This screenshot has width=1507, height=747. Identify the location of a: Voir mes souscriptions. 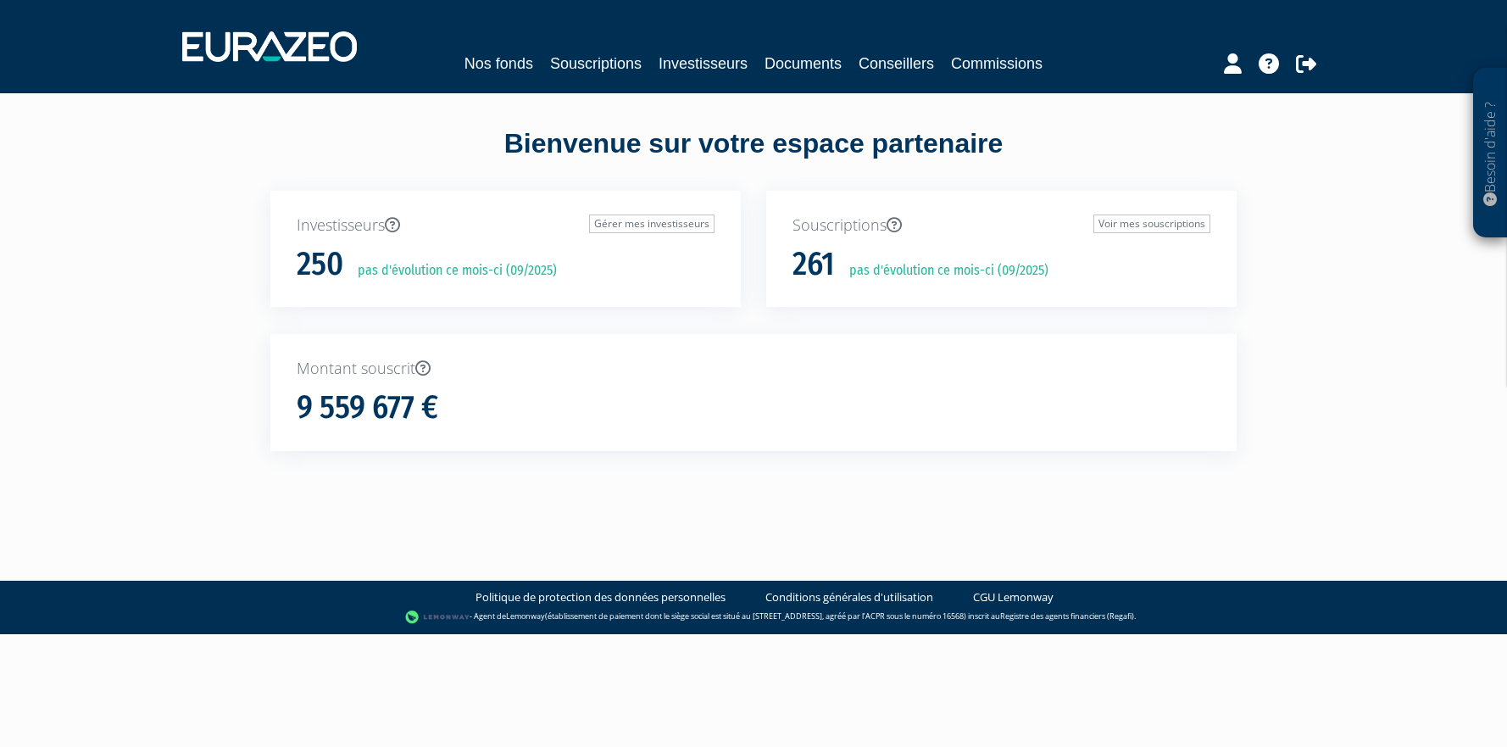
(1152, 224).